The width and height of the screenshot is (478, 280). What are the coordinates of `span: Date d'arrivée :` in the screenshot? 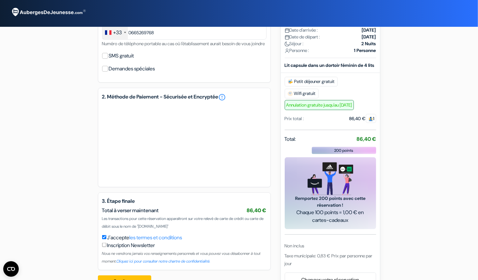 It's located at (301, 30).